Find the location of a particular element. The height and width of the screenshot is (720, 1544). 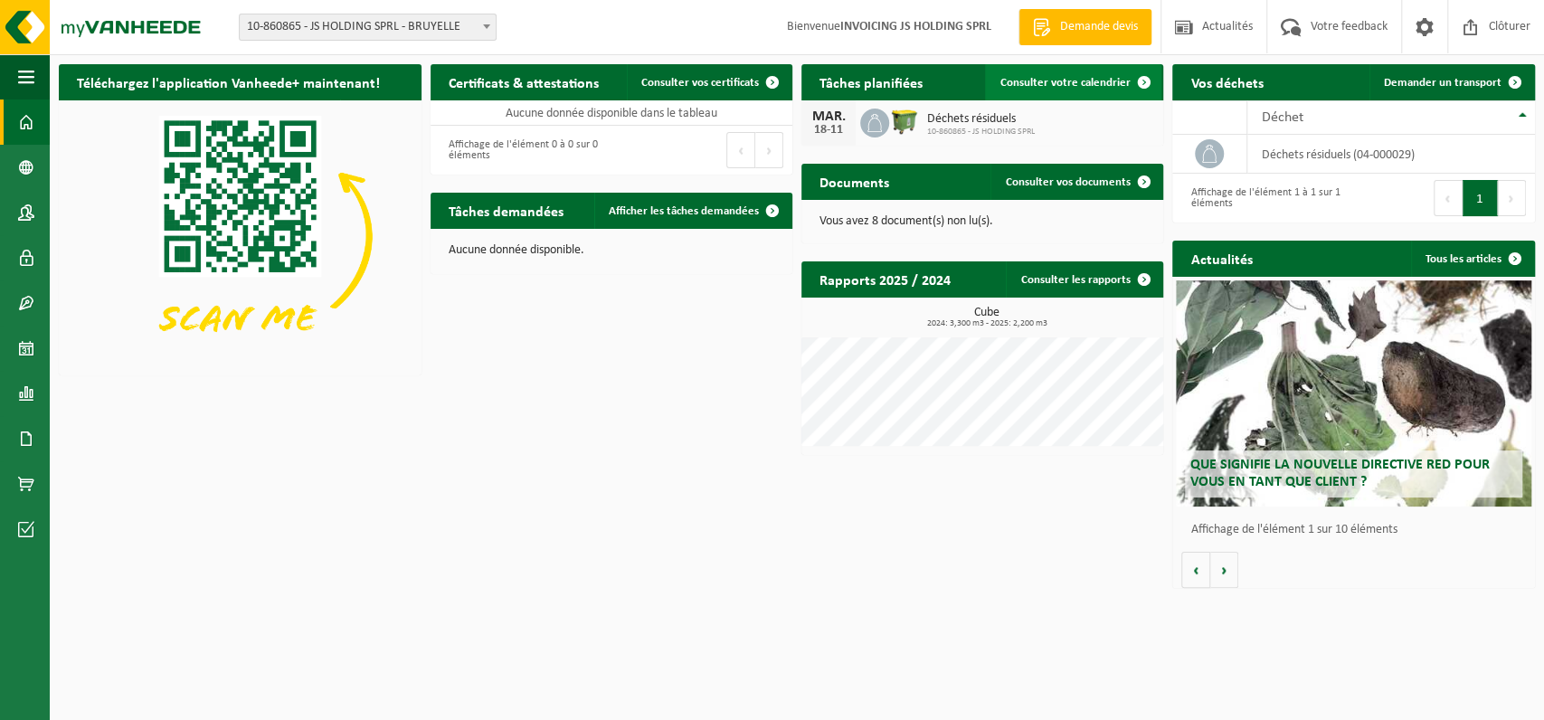

h3: Cube is located at coordinates (987, 317).